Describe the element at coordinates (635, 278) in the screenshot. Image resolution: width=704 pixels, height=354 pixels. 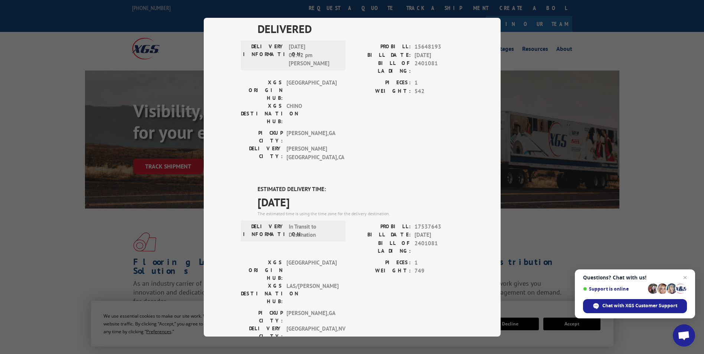
I see `span: Questions? Chat with us!` at that location.